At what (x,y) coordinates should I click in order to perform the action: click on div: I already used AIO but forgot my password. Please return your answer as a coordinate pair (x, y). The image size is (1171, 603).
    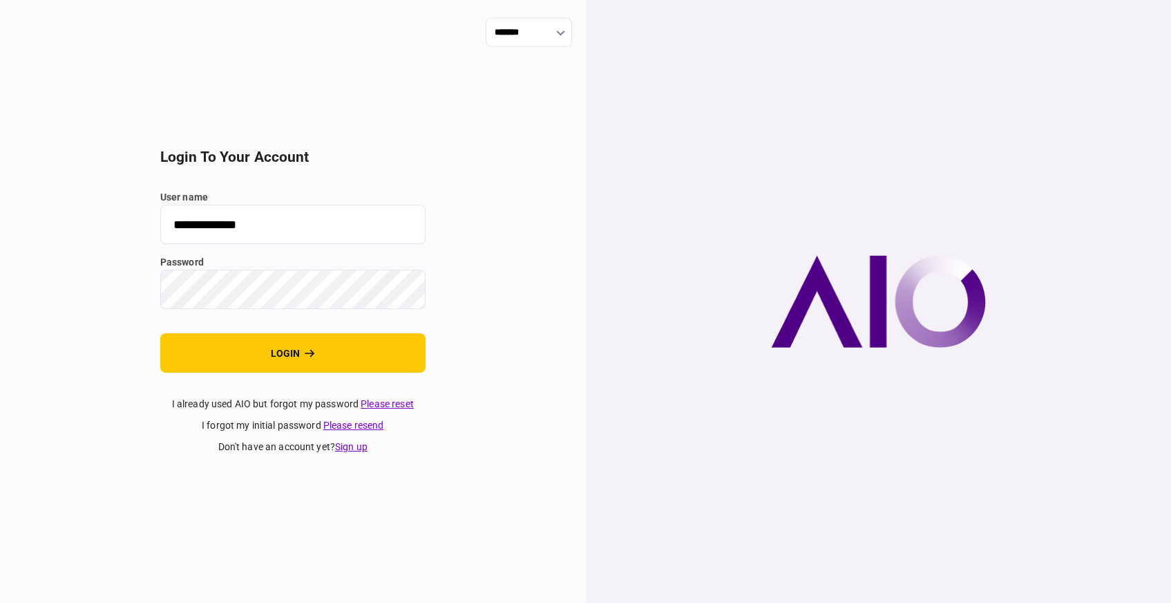
    Looking at the image, I should click on (293, 404).